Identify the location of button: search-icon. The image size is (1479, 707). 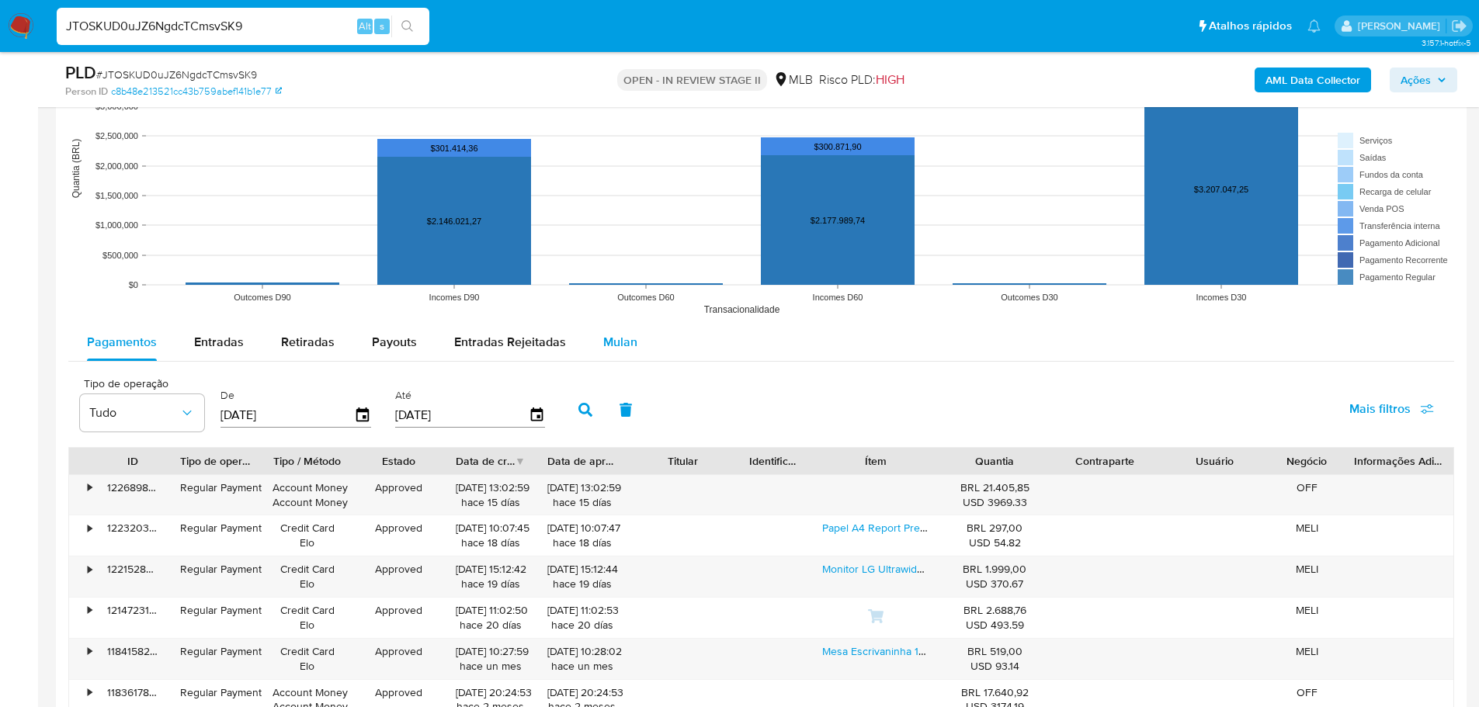
(407, 26).